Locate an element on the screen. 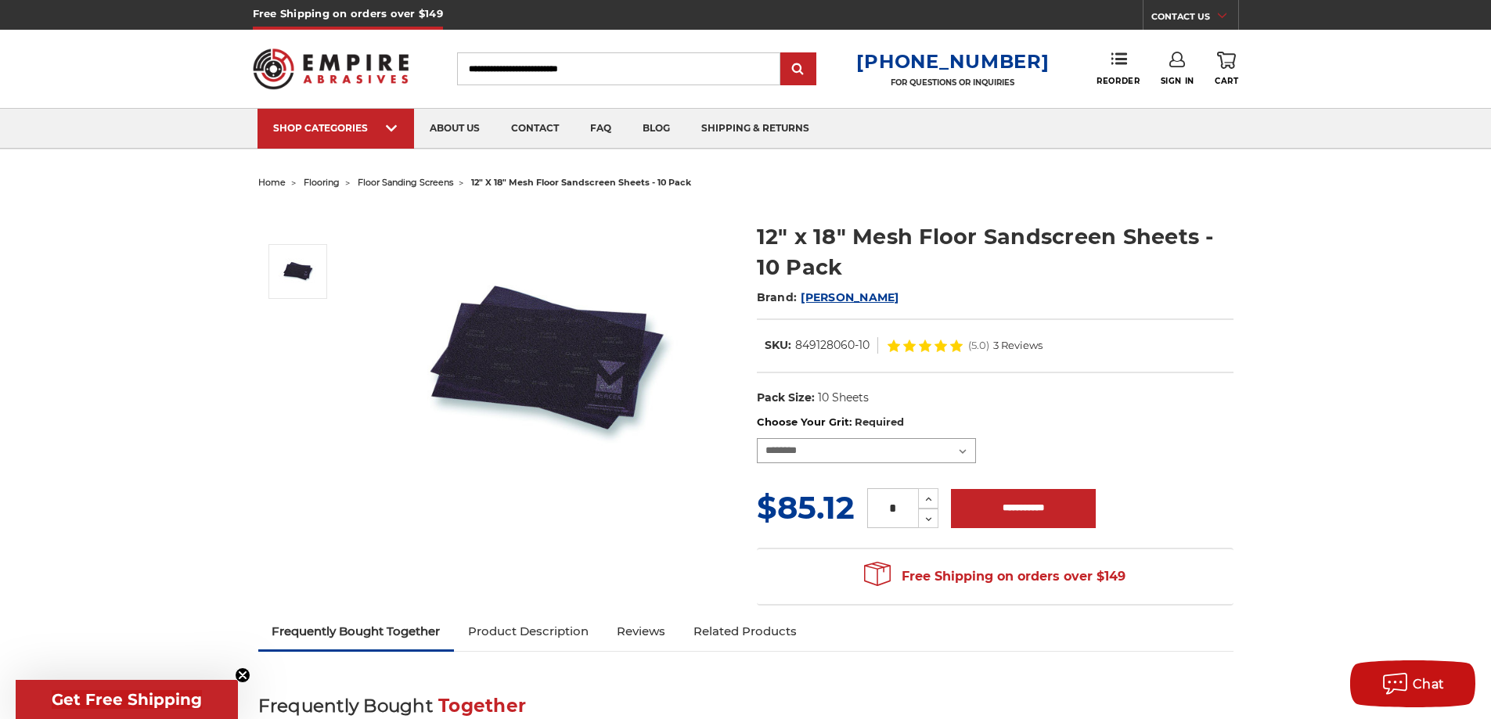  dd: 849128060-10 is located at coordinates (832, 345).